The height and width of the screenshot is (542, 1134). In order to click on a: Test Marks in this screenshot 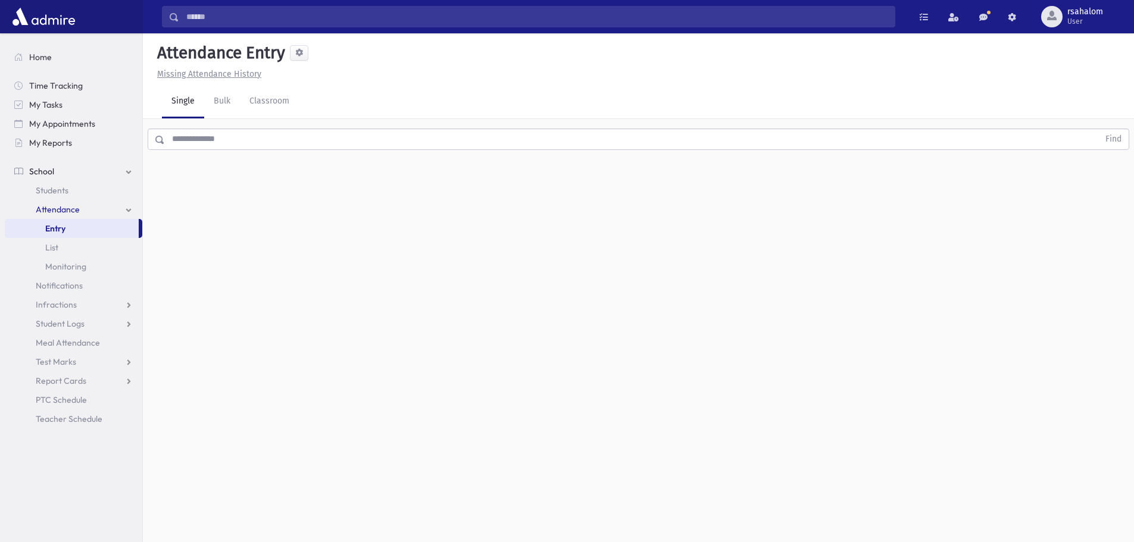, I will do `click(73, 362)`.